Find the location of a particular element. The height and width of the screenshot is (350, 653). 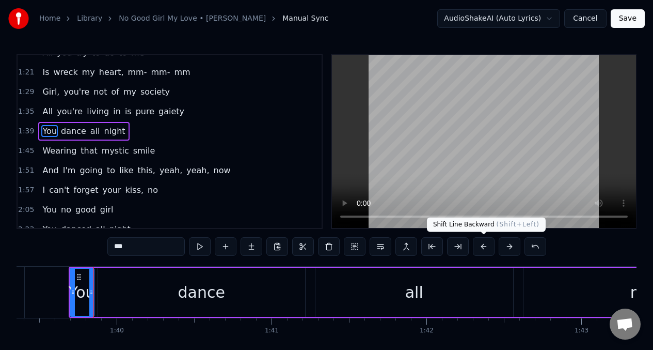

span: Is is located at coordinates (45, 72).